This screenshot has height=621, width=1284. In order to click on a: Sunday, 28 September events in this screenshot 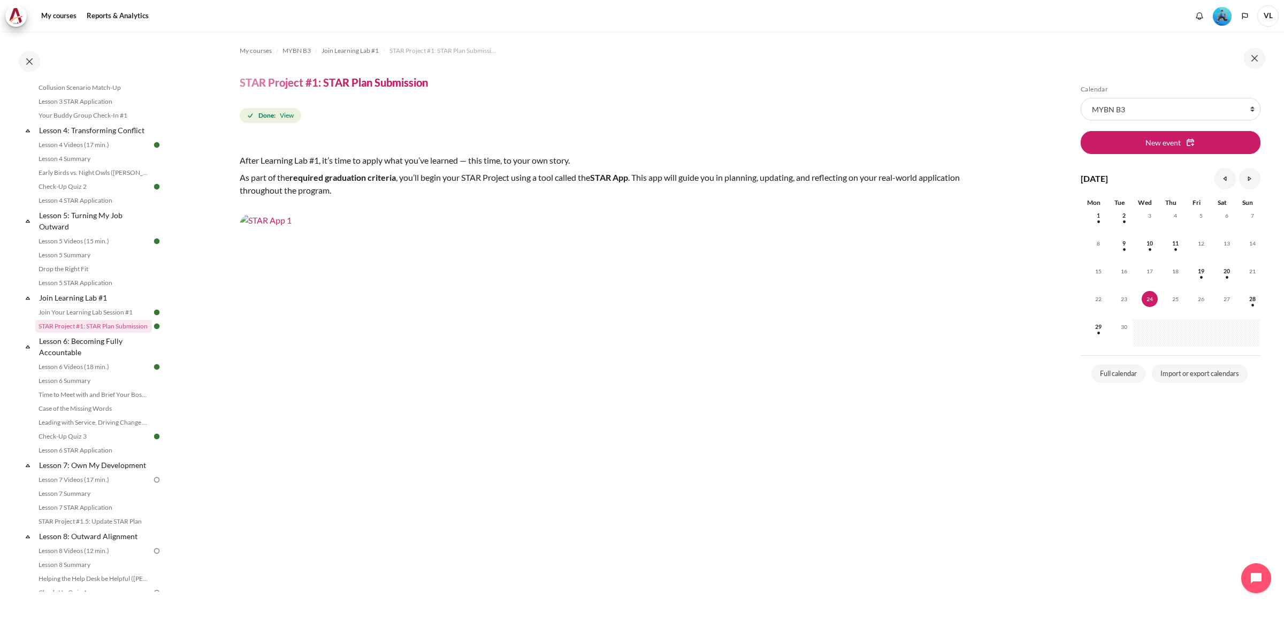, I will do `click(1253, 299)`.